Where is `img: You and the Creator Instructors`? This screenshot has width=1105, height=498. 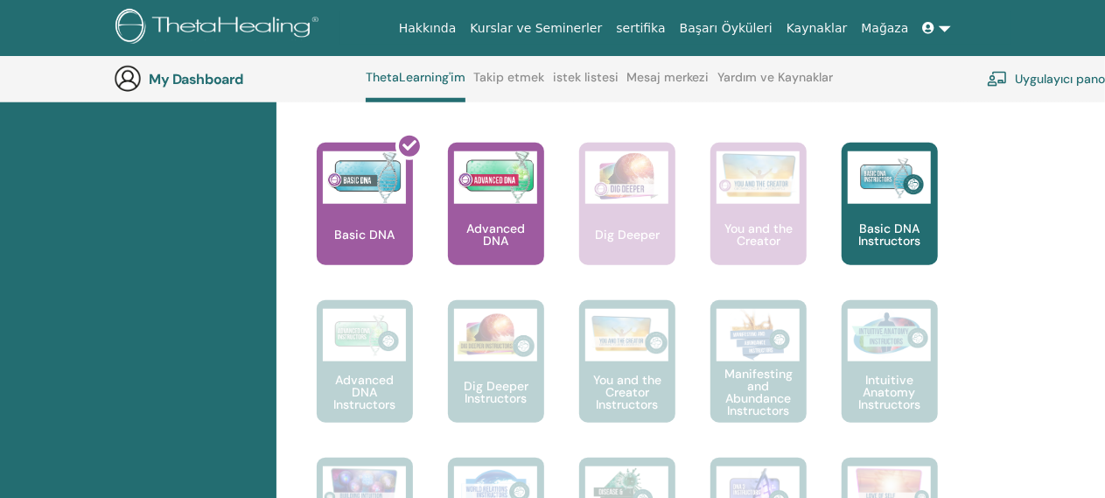
img: You and the Creator Instructors is located at coordinates (627, 335).